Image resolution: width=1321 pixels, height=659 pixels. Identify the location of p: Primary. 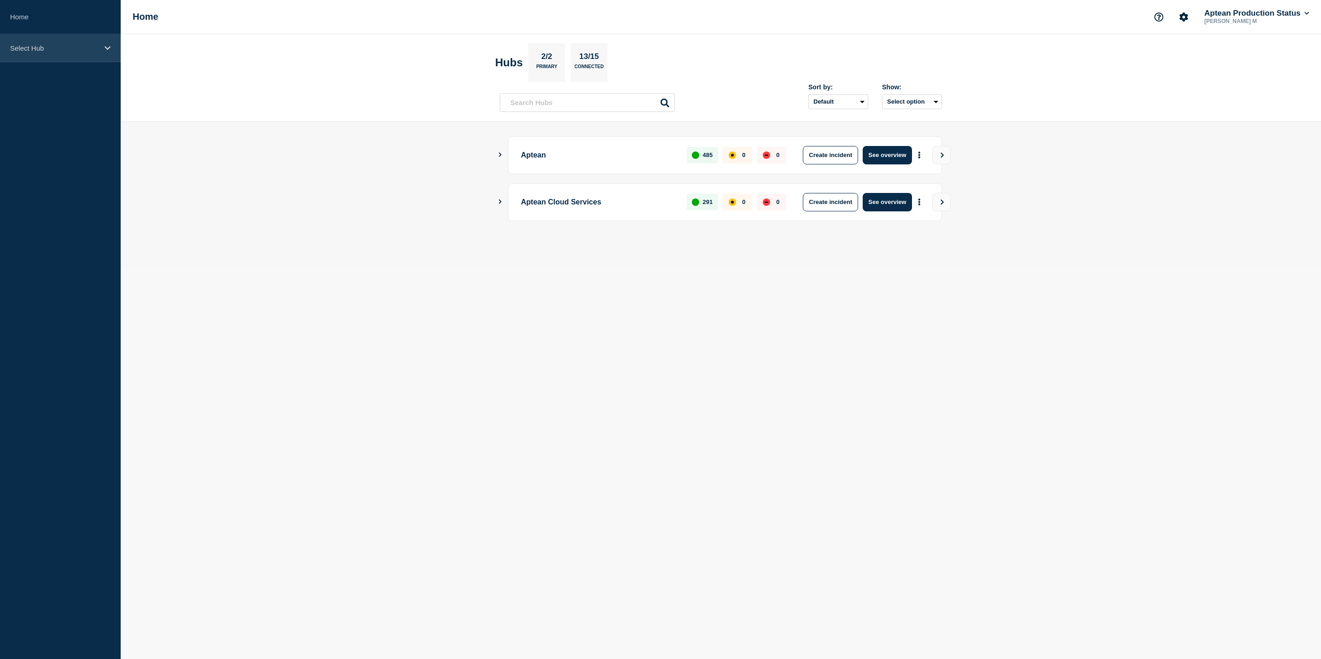
(547, 69).